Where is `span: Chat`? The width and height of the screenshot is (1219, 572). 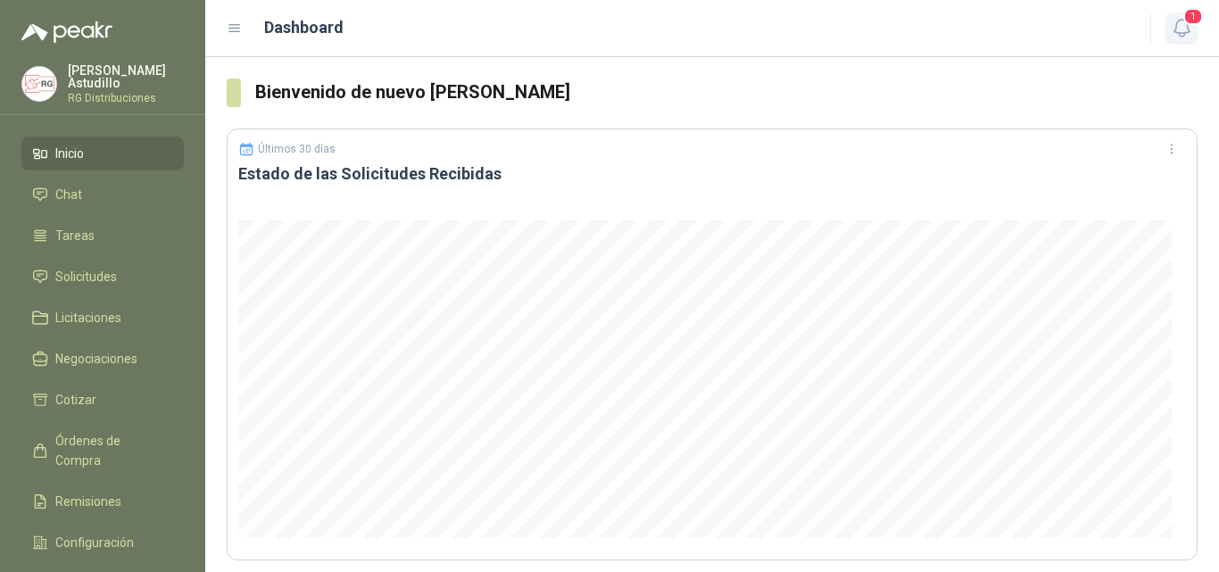
span: Chat is located at coordinates (69, 195).